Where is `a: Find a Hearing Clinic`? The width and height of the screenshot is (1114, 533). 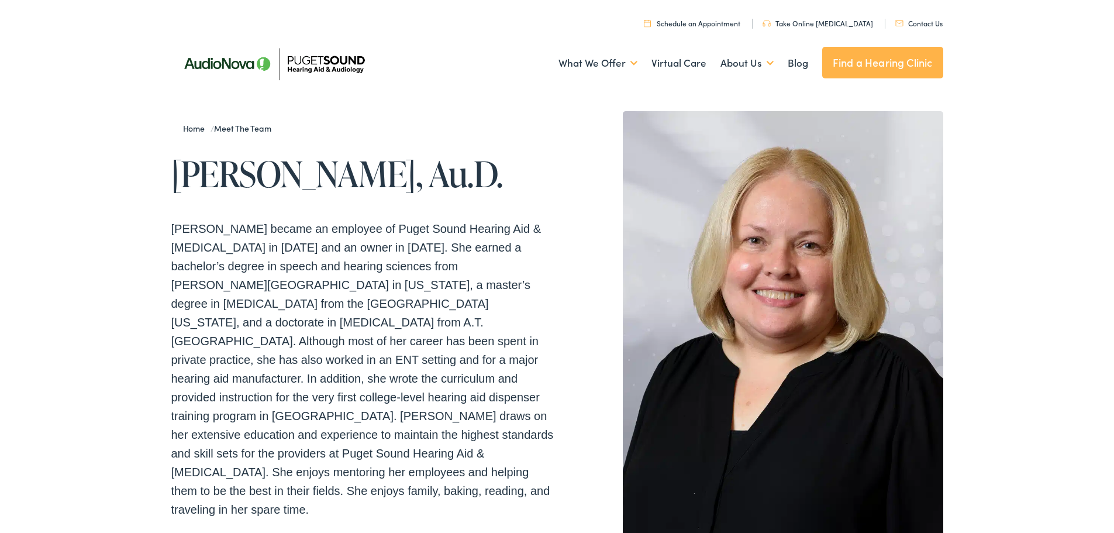 a: Find a Hearing Clinic is located at coordinates (883, 63).